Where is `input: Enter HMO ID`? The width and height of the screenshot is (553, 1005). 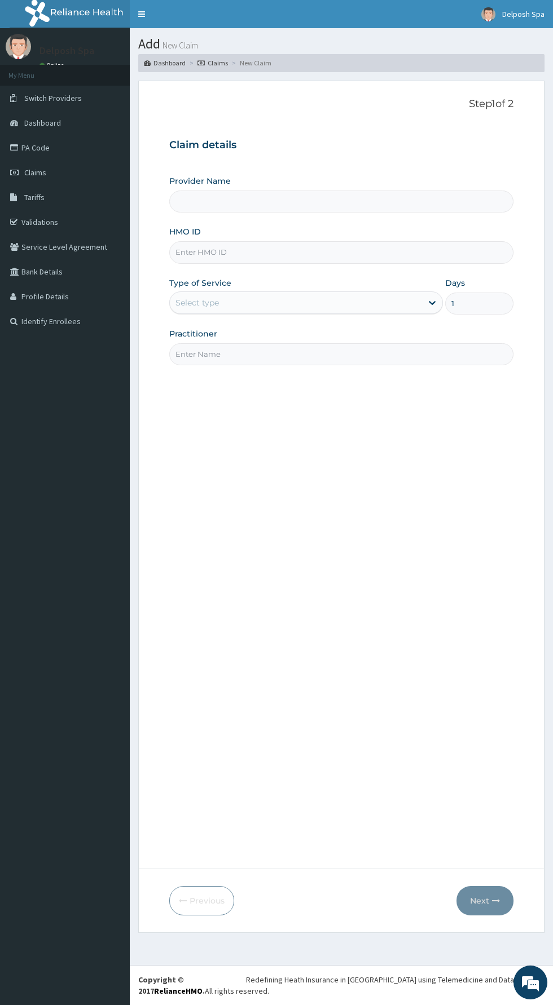 input: Enter HMO ID is located at coordinates (341, 252).